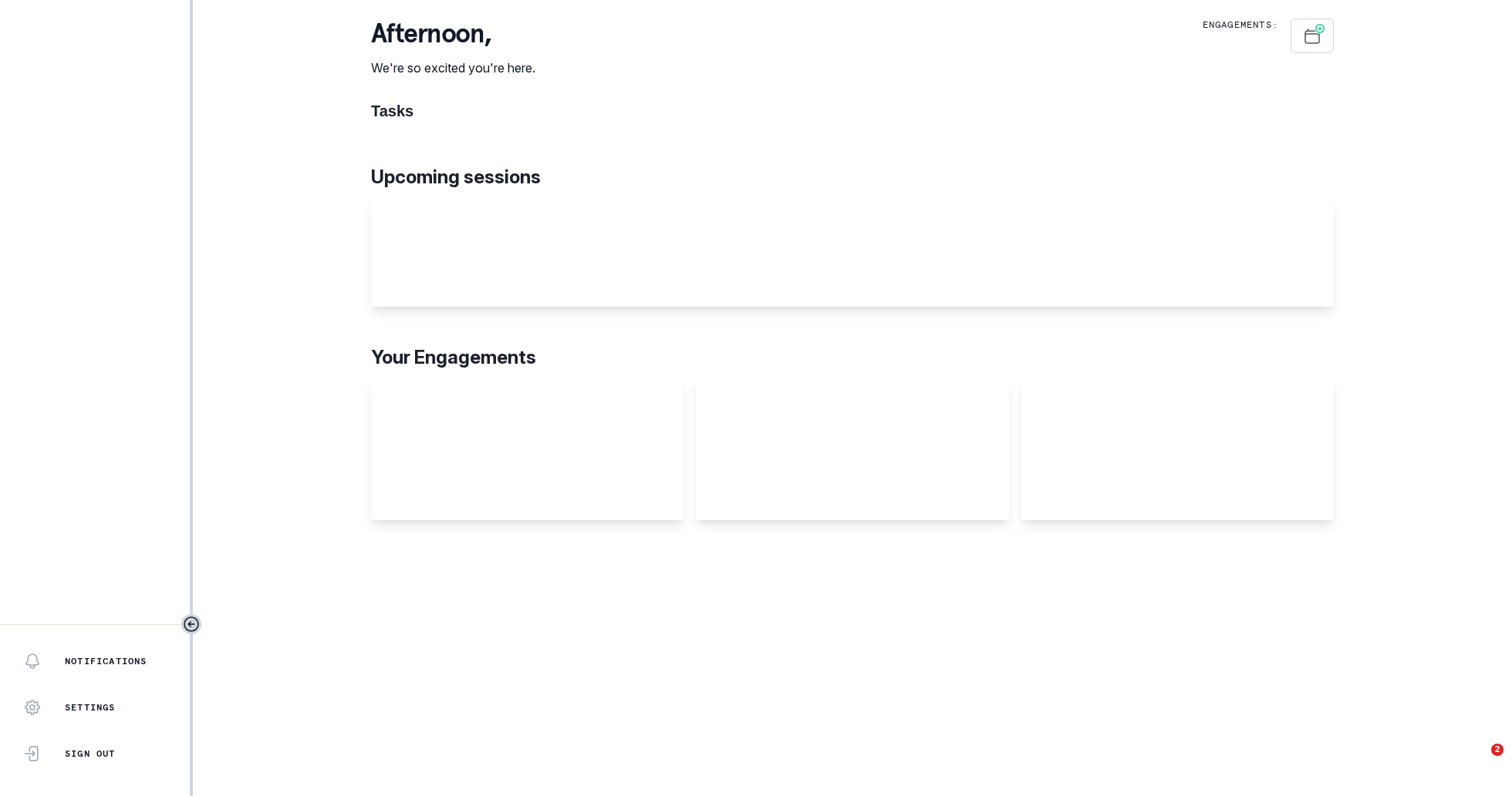  Describe the element at coordinates (1312, 36) in the screenshot. I see `button: Schedule Sessions` at that location.